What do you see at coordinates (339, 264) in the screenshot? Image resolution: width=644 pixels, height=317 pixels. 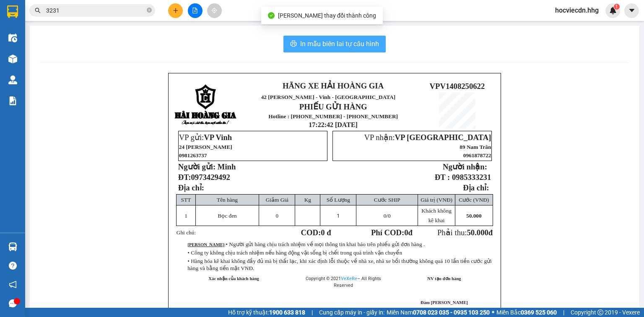 I see `span: • Hàng hóa kê khai không đầy đủ mà bị thất lạc, khi xác định lỗi thuộc về nhà xe, nhà xe bồi thườ...` at bounding box center [339, 264].